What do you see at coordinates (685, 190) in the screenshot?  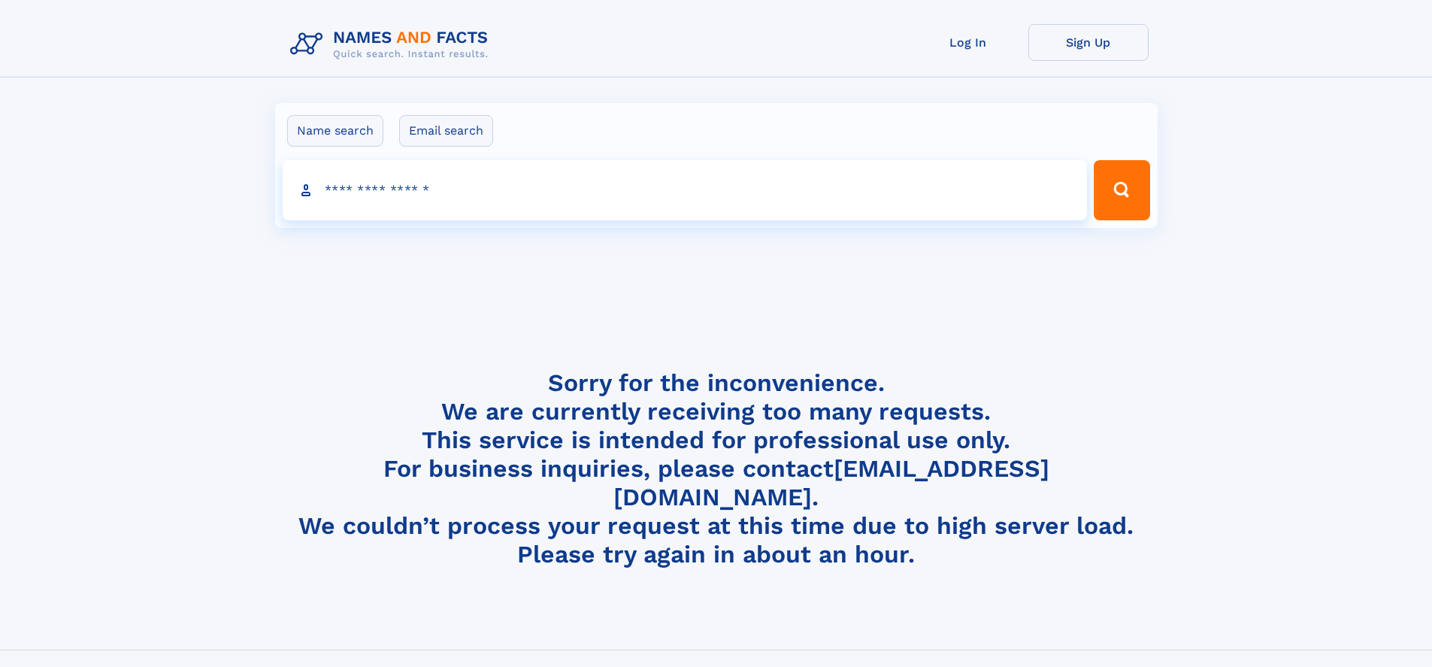 I see `input: search input` at bounding box center [685, 190].